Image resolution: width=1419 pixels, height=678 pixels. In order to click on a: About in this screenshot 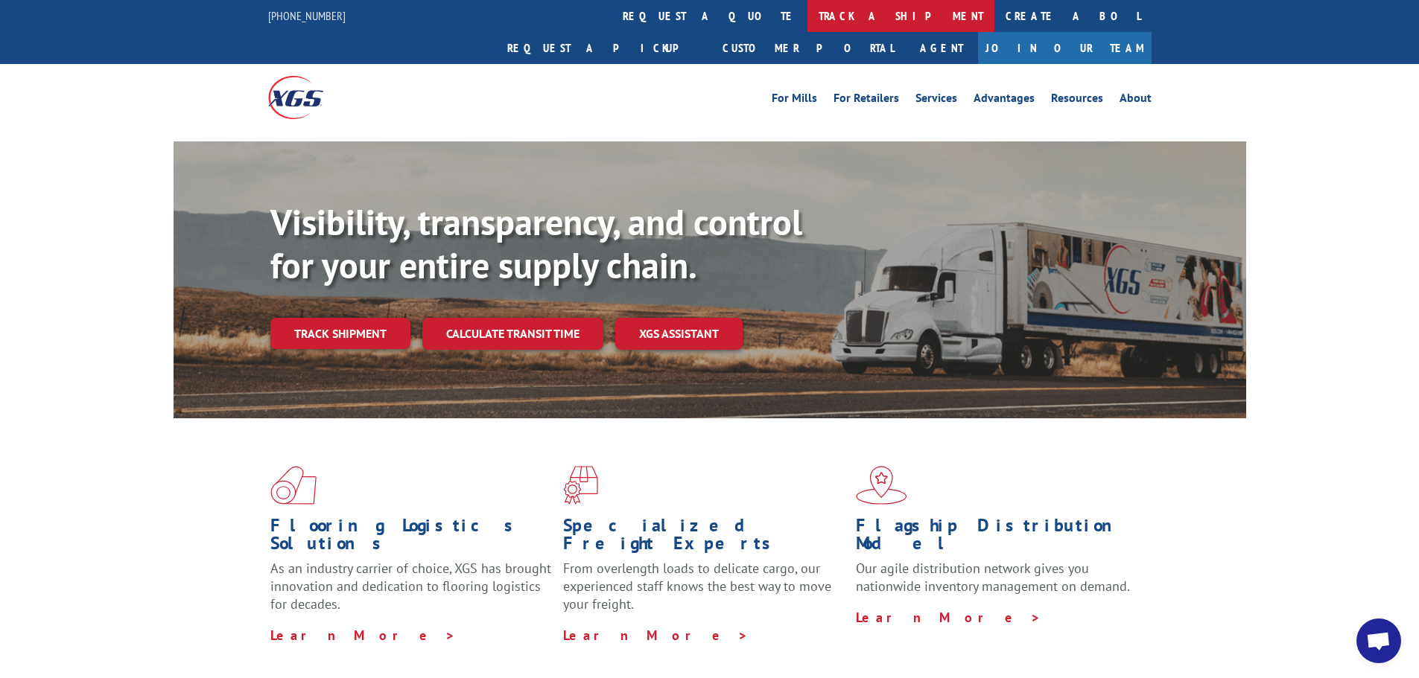, I will do `click(1135, 101)`.